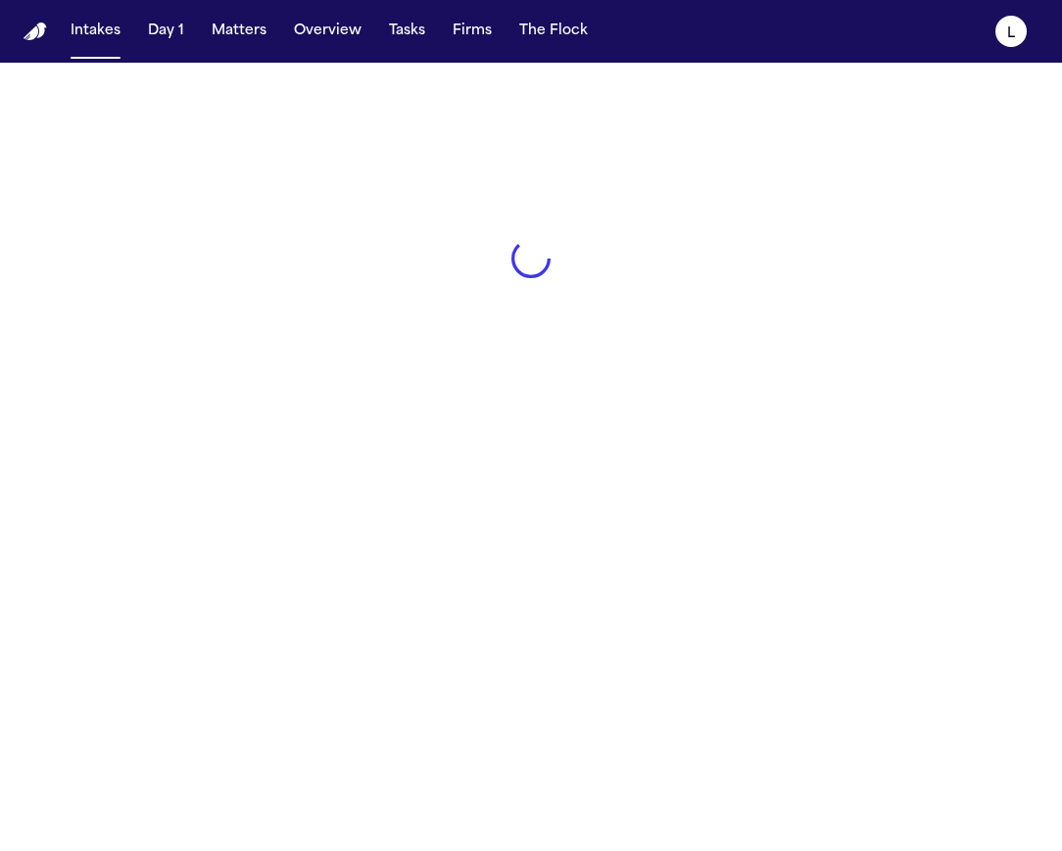  I want to click on button: Intakes, so click(95, 31).